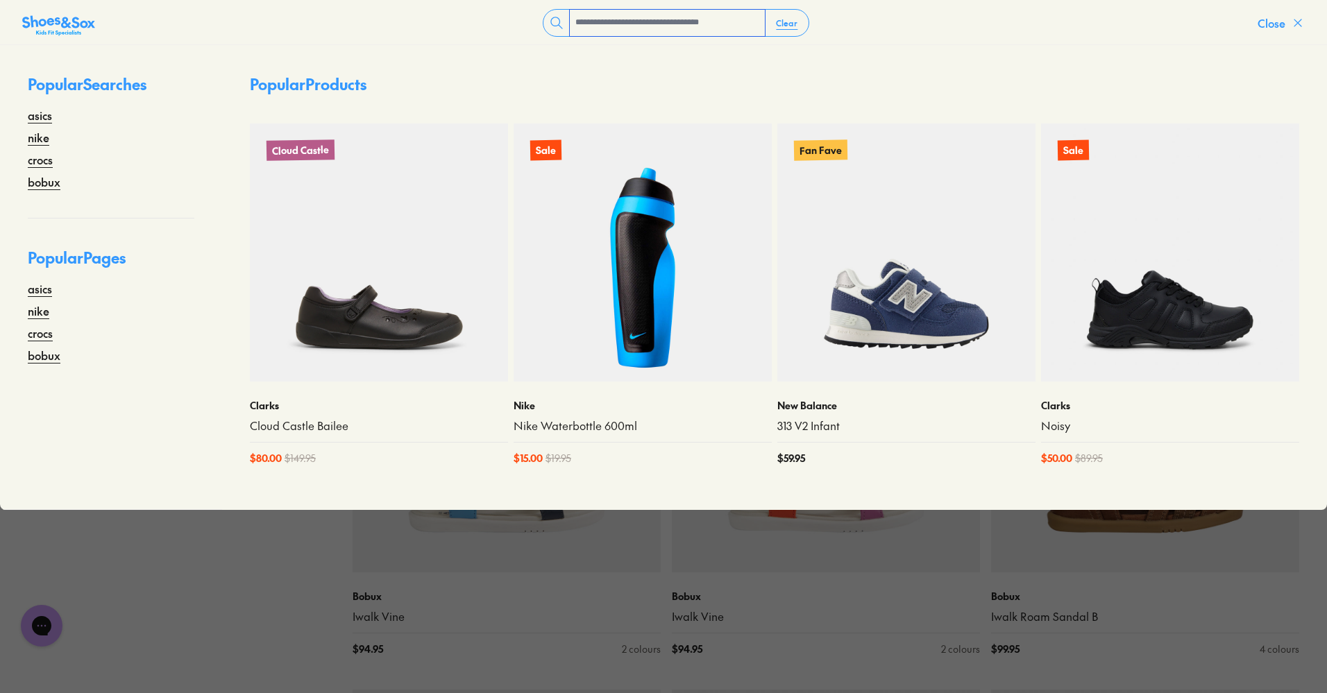 The image size is (1327, 693). Describe the element at coordinates (28, 26) in the screenshot. I see `button: Open gorgias live chat` at that location.